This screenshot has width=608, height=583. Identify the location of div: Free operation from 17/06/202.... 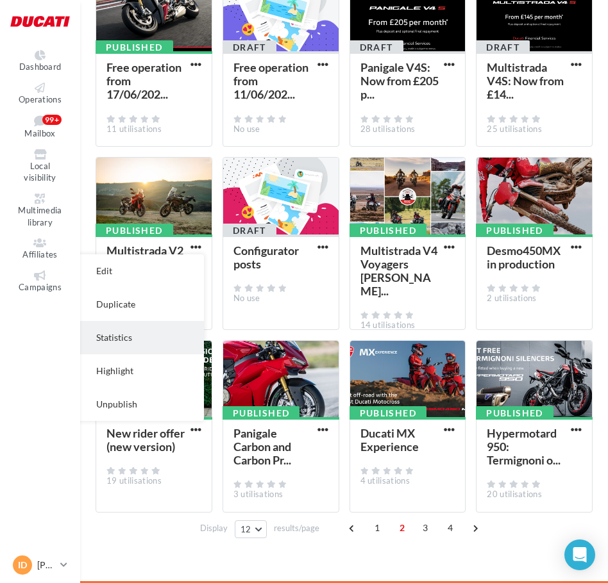
(144, 81).